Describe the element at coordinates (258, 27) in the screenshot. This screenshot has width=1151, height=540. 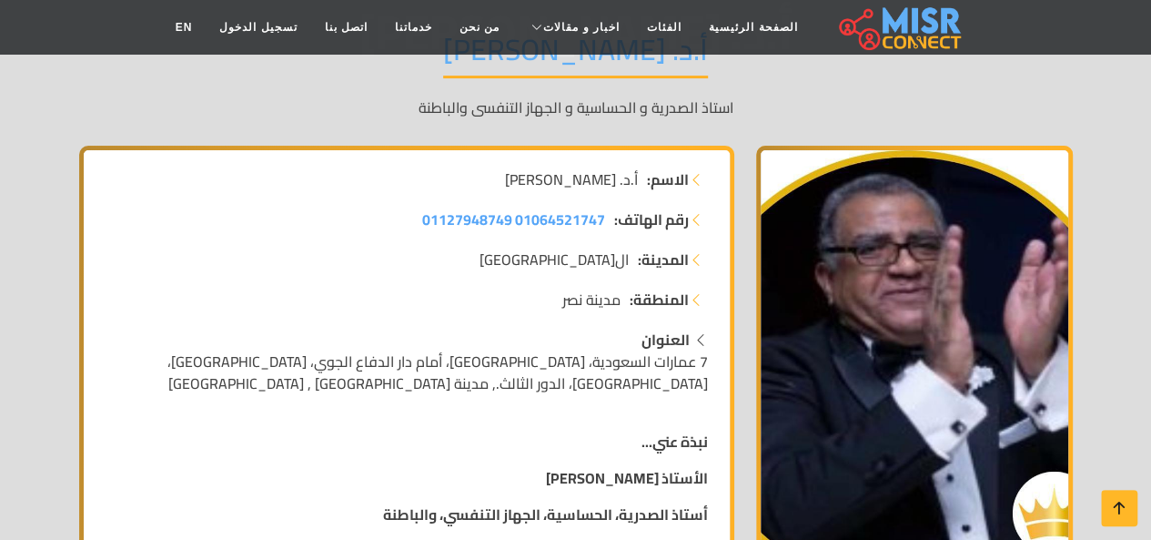
I see `a: تسجيل الدخول` at that location.